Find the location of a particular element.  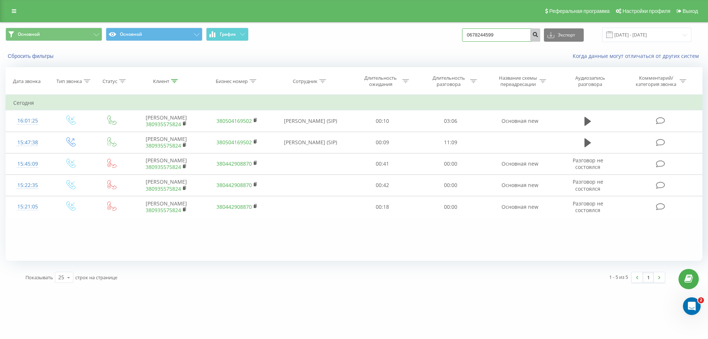

span: График is located at coordinates (228, 34).